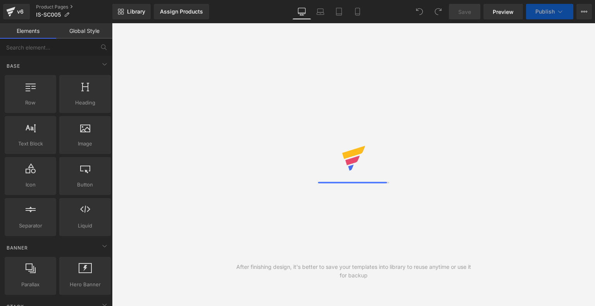  What do you see at coordinates (85, 226) in the screenshot?
I see `span: Liquid` at bounding box center [85, 226].